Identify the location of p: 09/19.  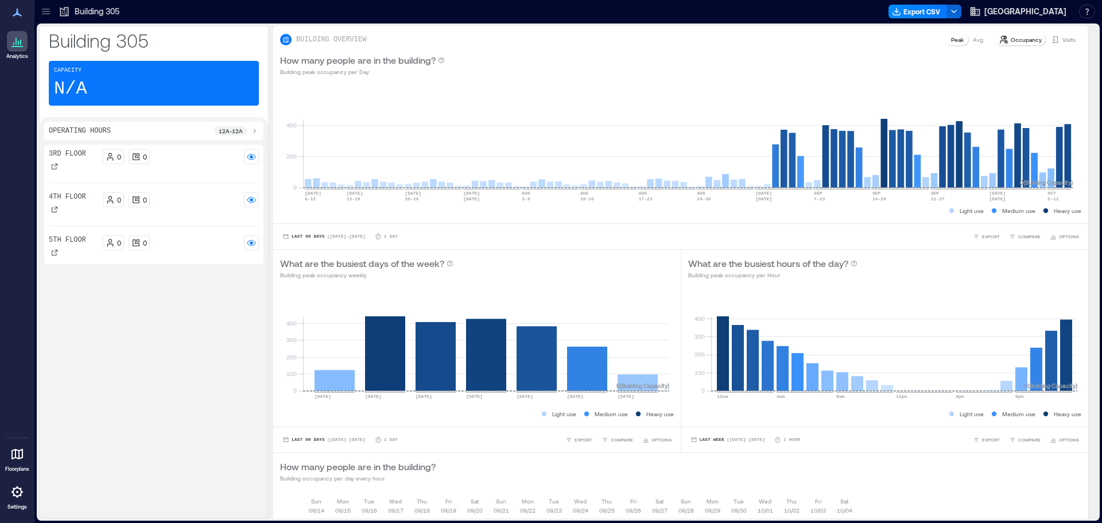
(448, 510).